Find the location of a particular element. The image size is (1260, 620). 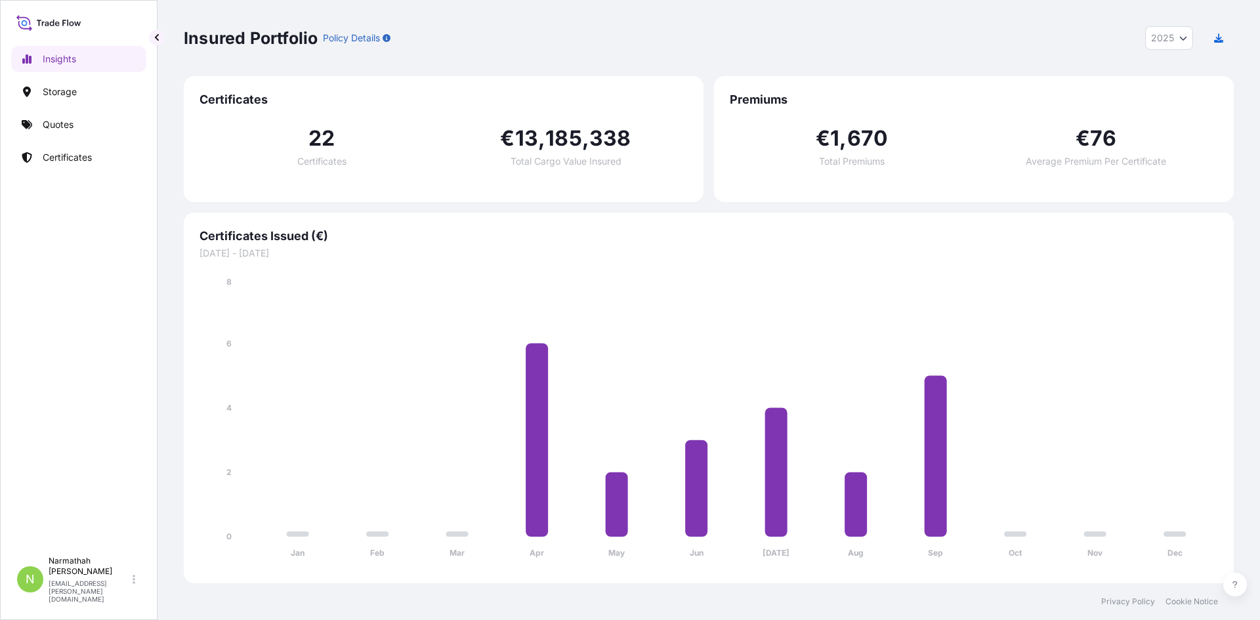

tspan: May is located at coordinates (617, 552).